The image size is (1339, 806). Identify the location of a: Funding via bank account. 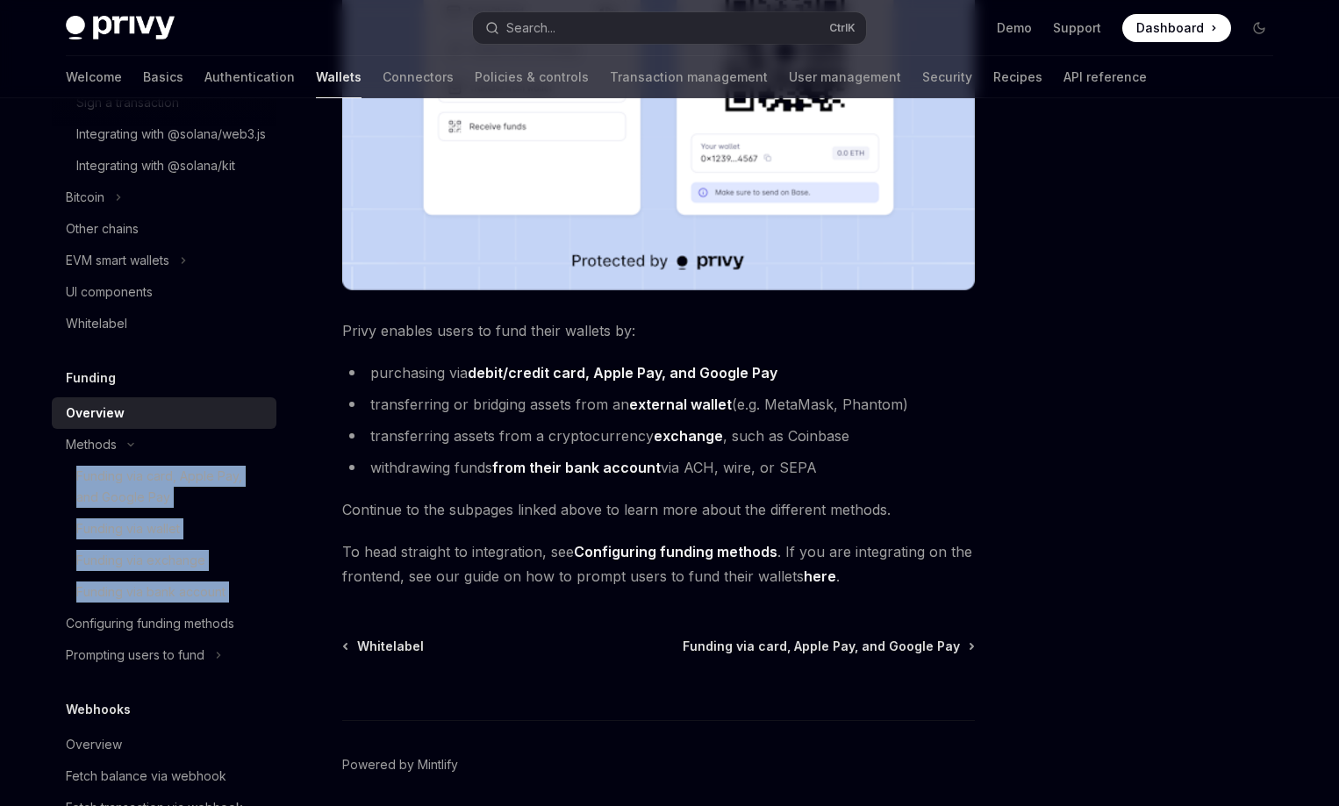
(164, 592).